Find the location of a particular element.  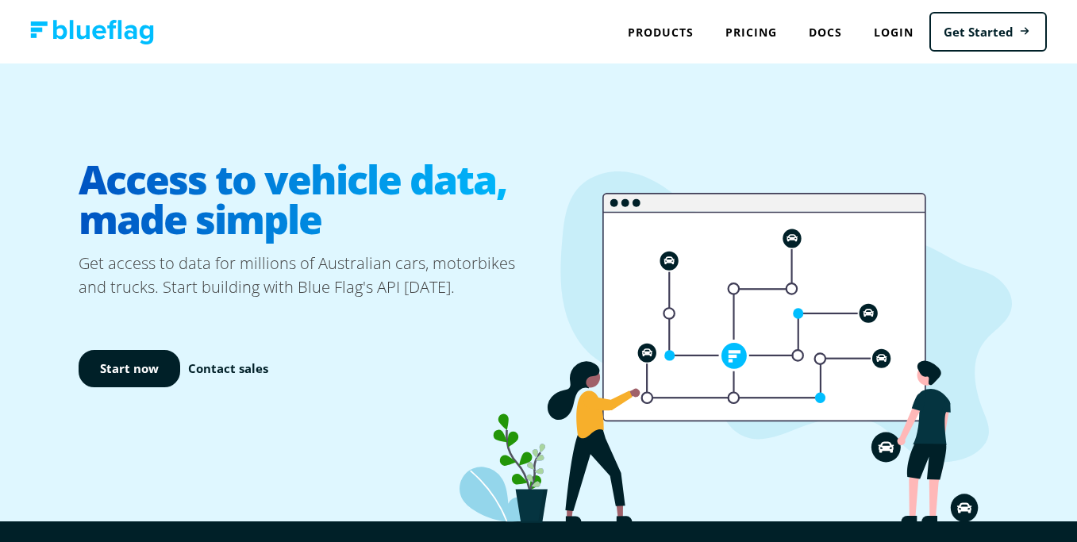

a: Get Started is located at coordinates (989, 32).